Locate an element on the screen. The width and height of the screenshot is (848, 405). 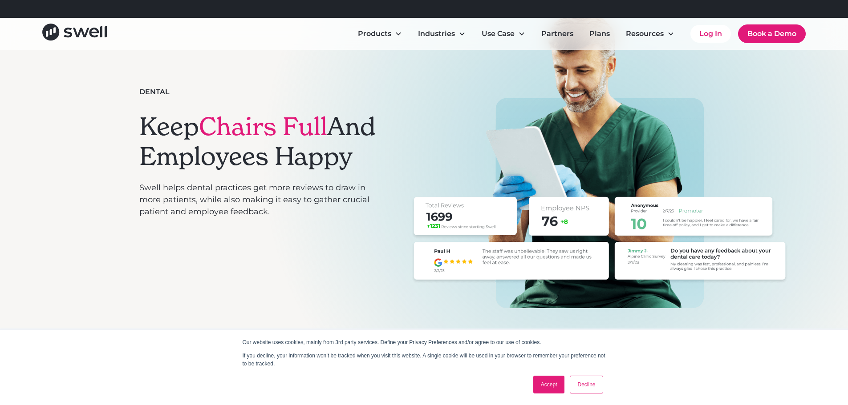
p: Swell helps dental practices get more reviews to draw in more patients, while also making it easy... is located at coordinates (259, 200).